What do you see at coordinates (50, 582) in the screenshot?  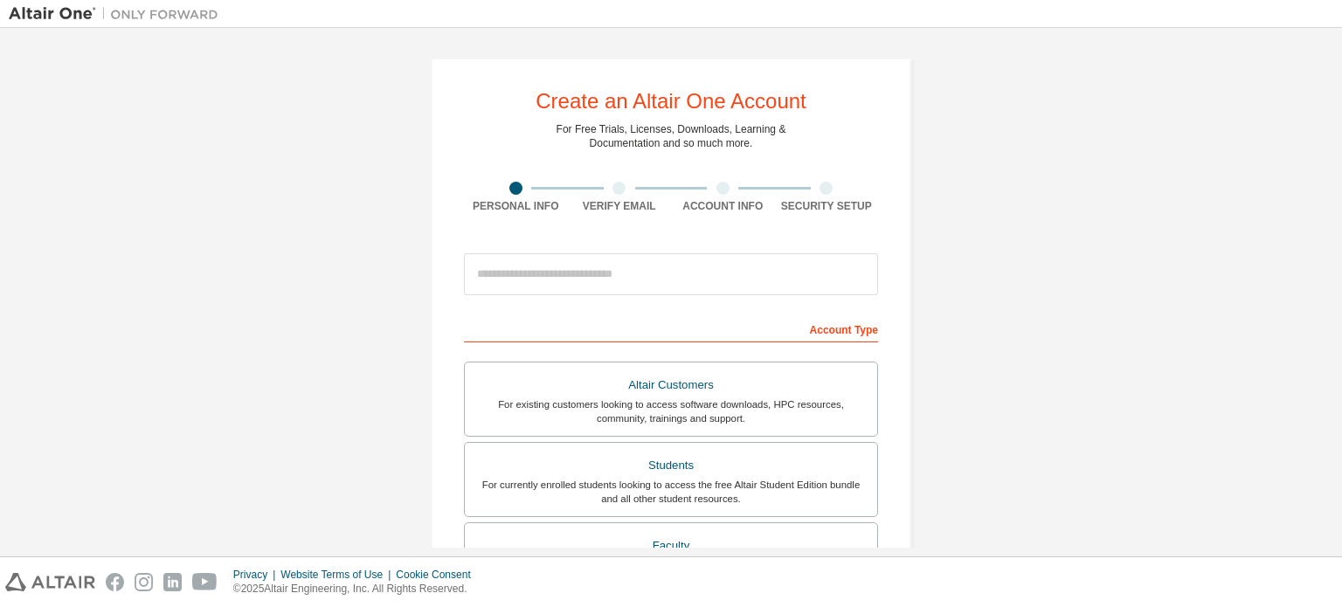 I see `img: altair_logo.svg` at bounding box center [50, 582].